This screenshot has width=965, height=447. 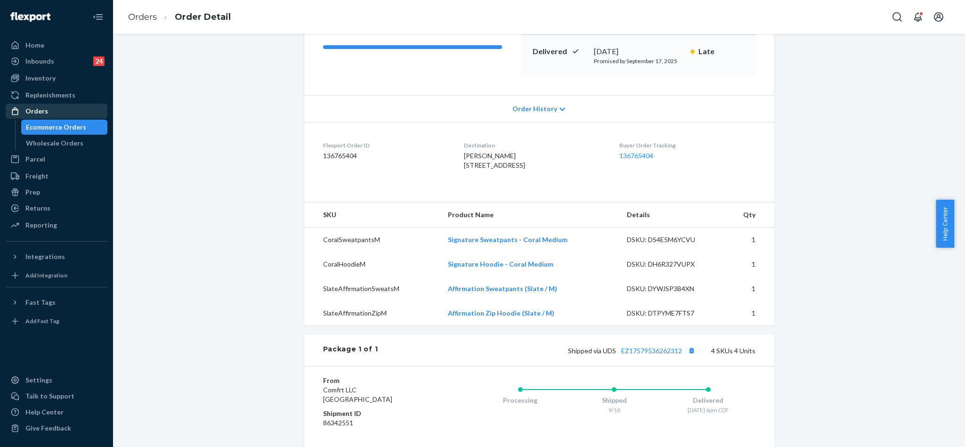 What do you see at coordinates (708, 400) in the screenshot?
I see `div: Delivered` at bounding box center [708, 400].